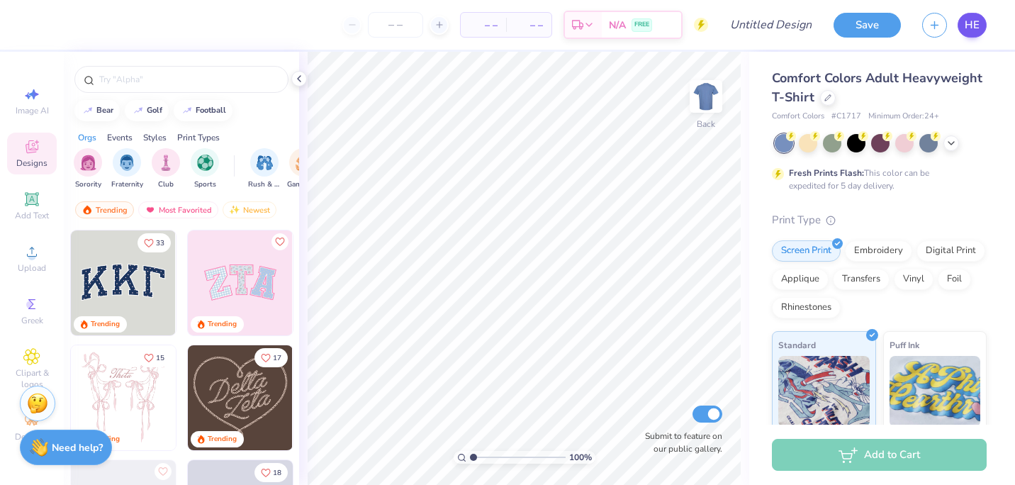 This screenshot has width=1015, height=485. Describe the element at coordinates (240, 398) in the screenshot. I see `img: 12710c6a-dcc0-49ce-8688-7fe8d5f96fe2` at that location.